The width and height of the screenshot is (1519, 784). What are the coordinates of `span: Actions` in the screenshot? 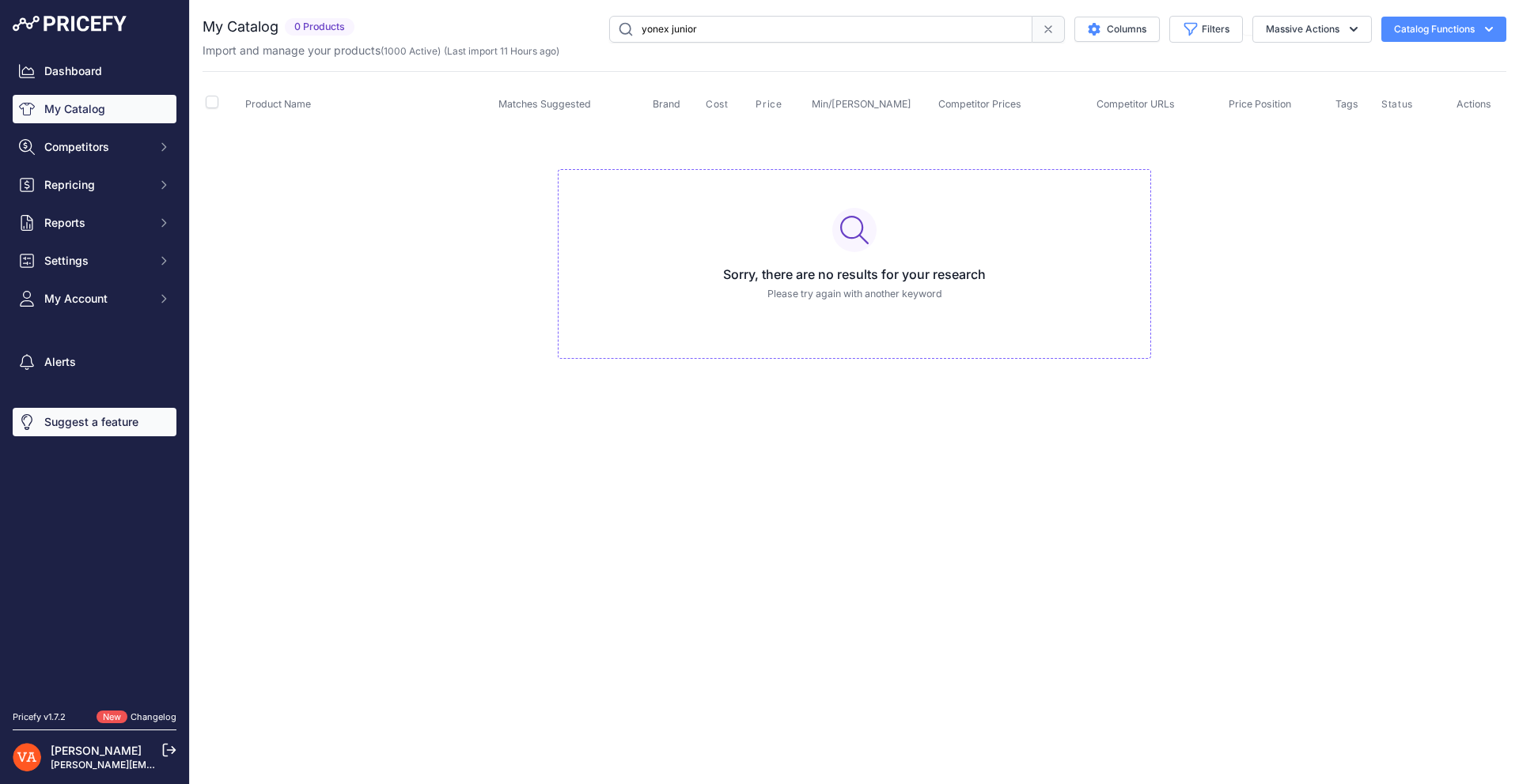 It's located at (1473, 104).